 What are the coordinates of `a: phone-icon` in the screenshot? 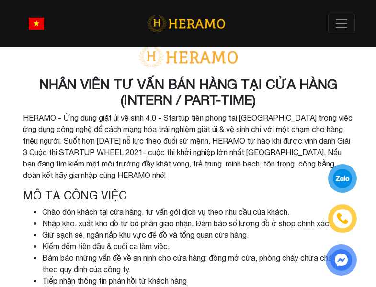 It's located at (342, 219).